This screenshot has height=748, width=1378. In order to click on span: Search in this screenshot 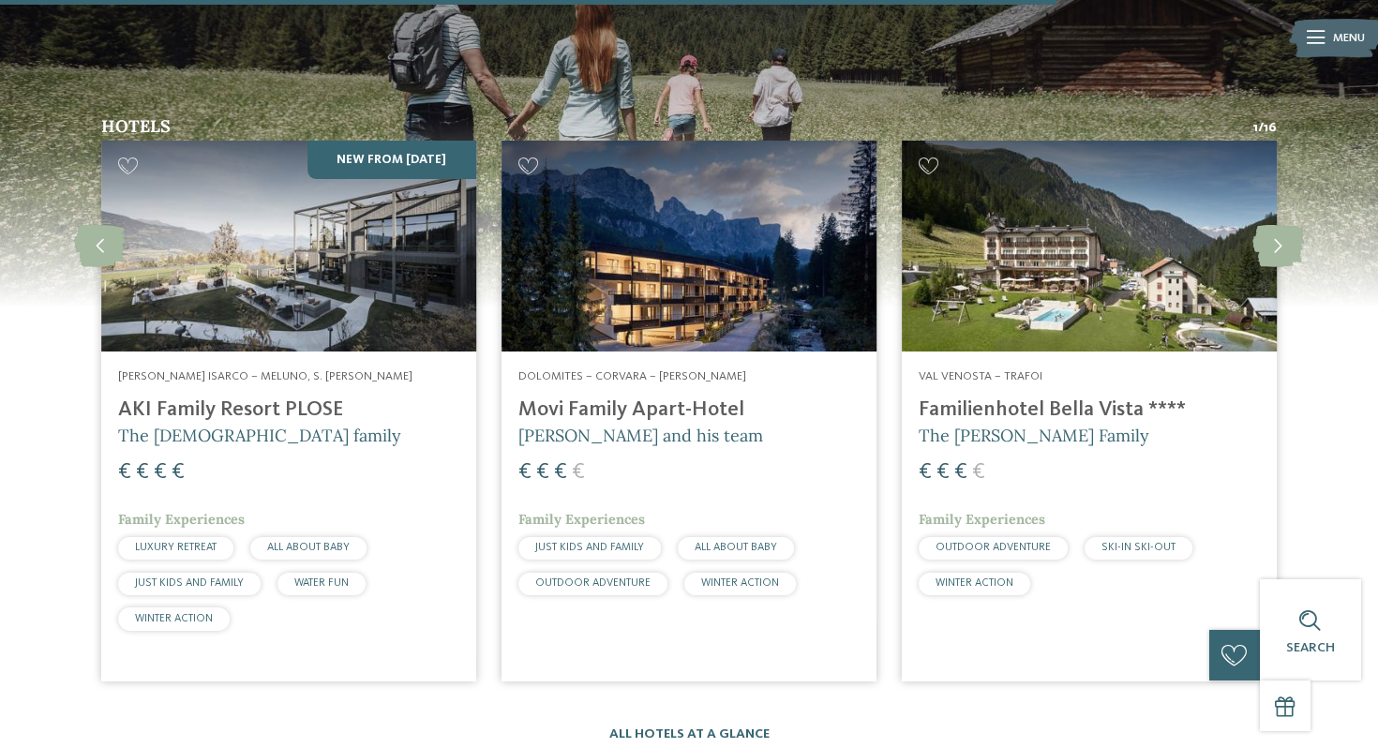, I will do `click(1310, 648)`.